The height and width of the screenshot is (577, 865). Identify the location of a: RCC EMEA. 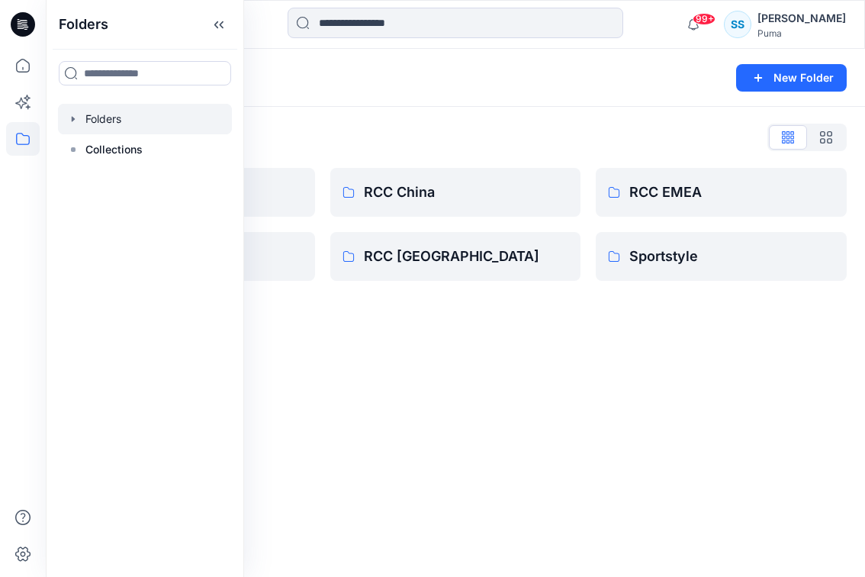
(721, 192).